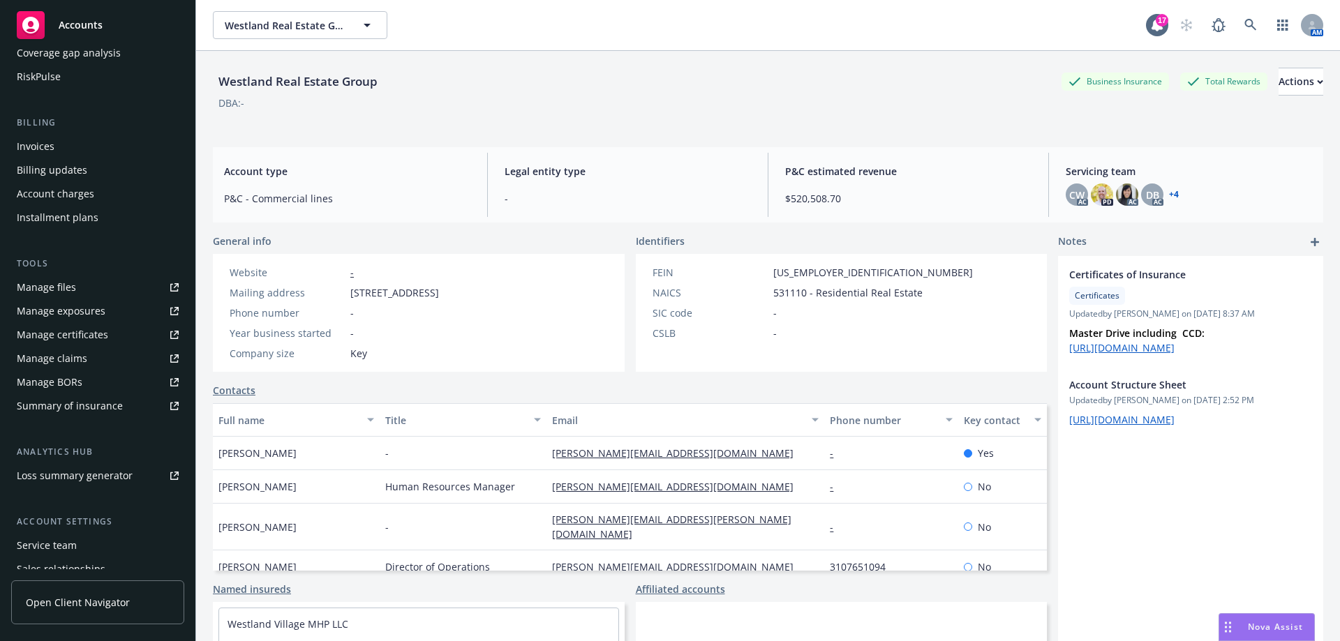 Image resolution: width=1340 pixels, height=641 pixels. What do you see at coordinates (891, 420) in the screenshot?
I see `button: Phone number` at bounding box center [891, 420].